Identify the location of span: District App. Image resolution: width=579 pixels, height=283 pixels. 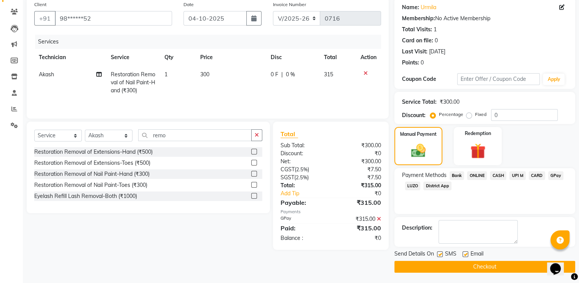
(438, 185).